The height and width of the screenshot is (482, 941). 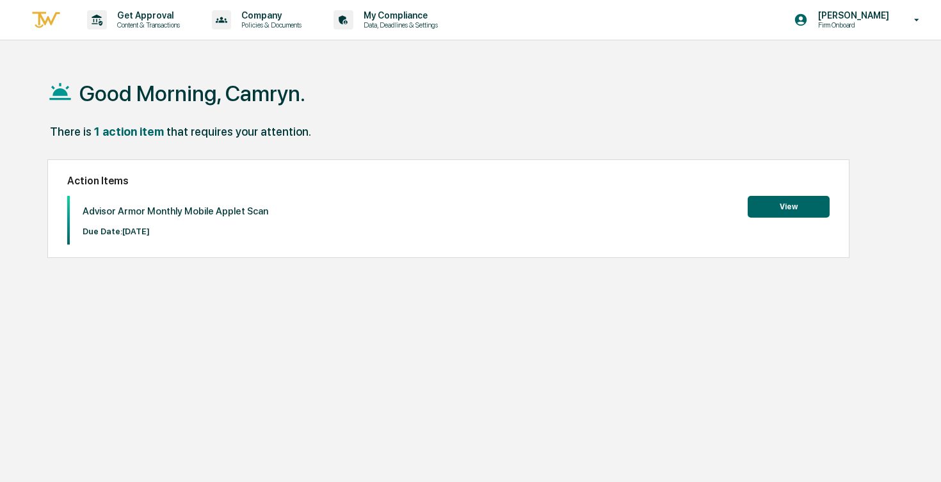 I want to click on p: Policies & Documents, so click(x=270, y=25).